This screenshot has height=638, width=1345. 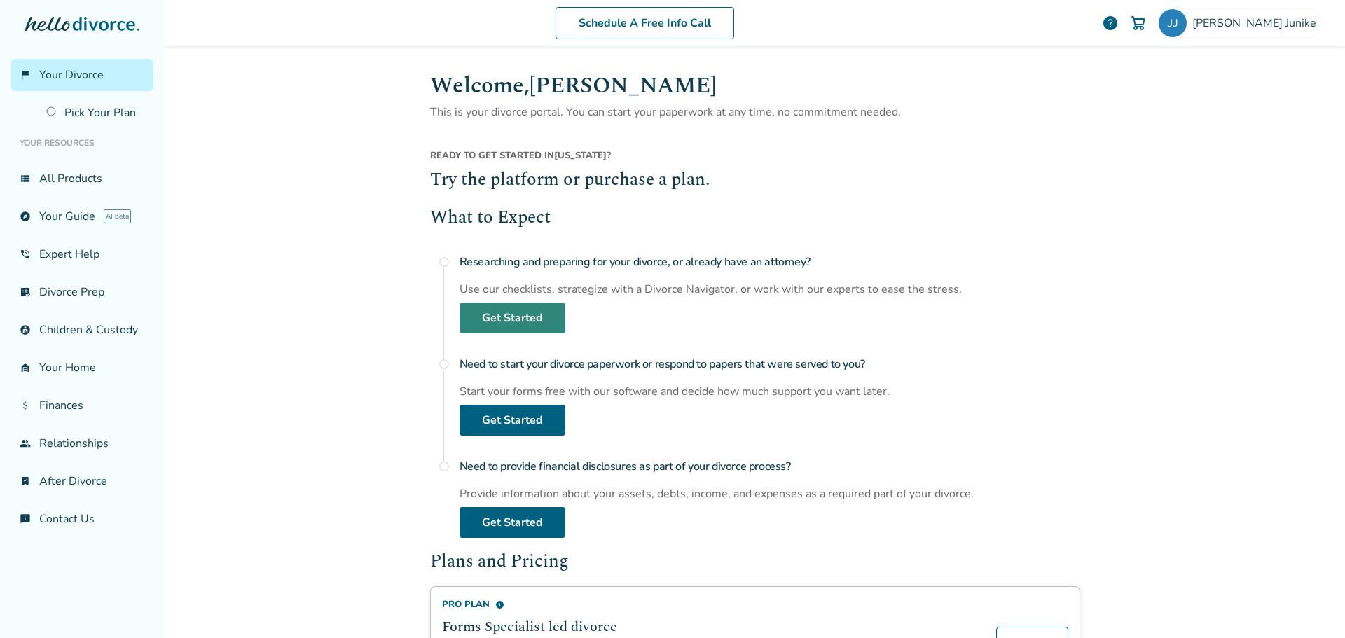 I want to click on div: Provide information about your assets, debts, income, and expenses as a required part of your div..., so click(x=770, y=494).